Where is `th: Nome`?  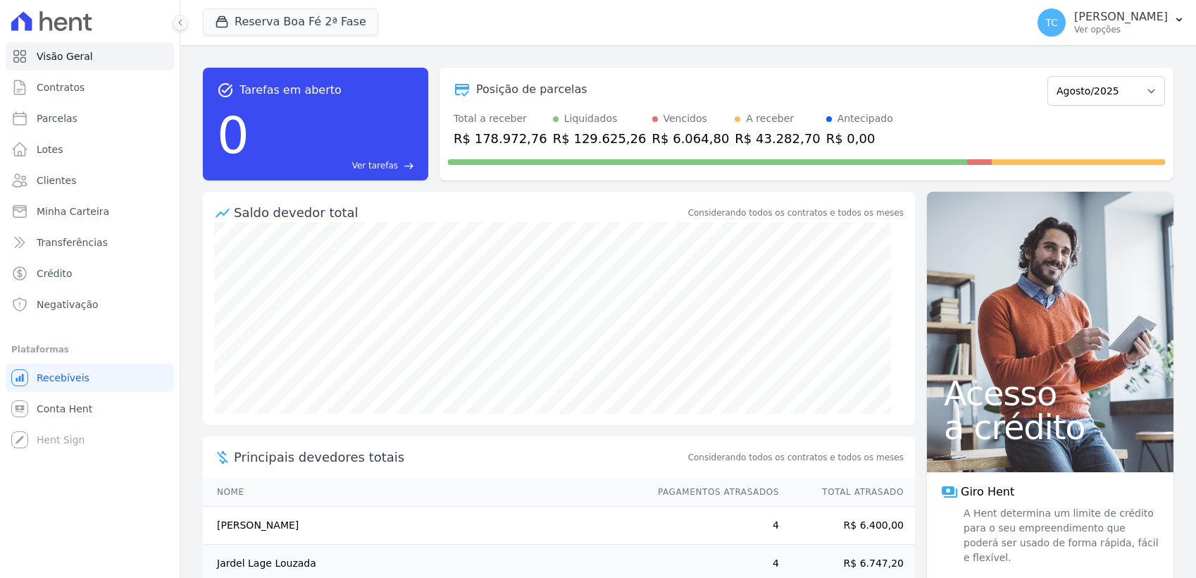 th: Nome is located at coordinates (423, 492).